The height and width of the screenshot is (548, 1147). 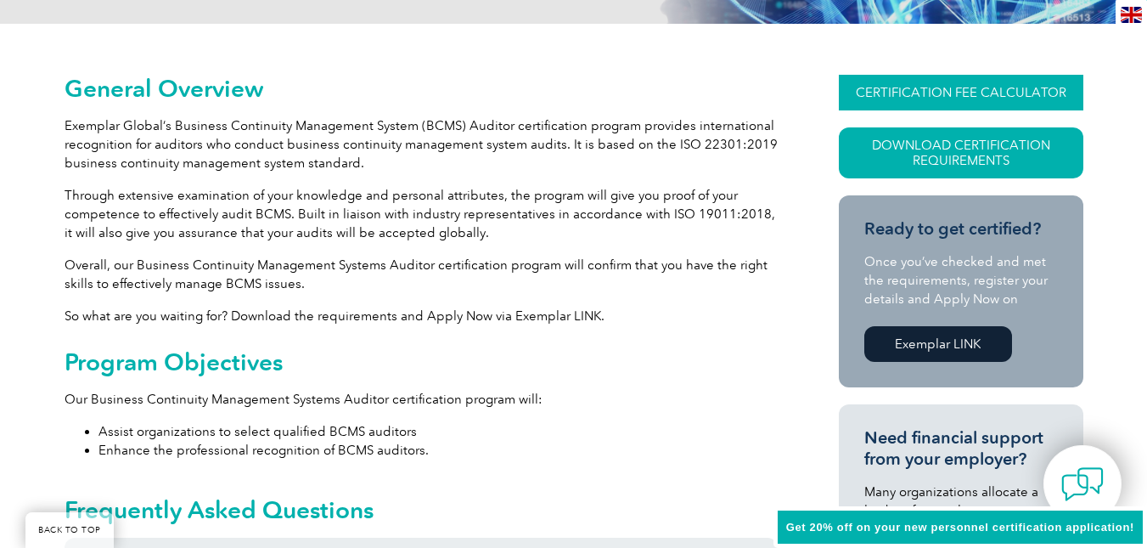 I want to click on h2: General Overview, so click(x=421, y=88).